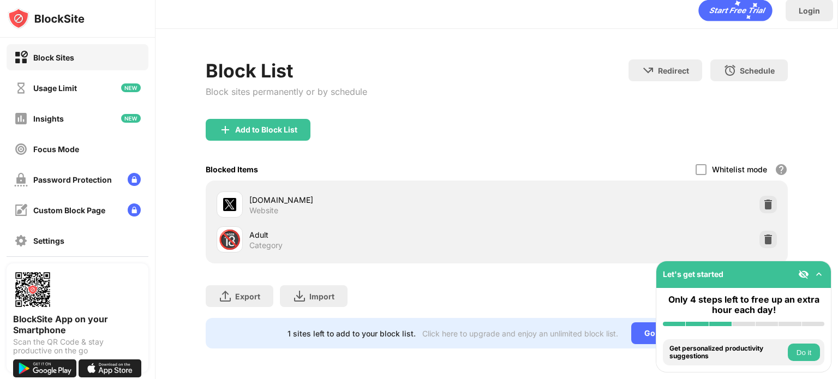 The height and width of the screenshot is (379, 838). Describe the element at coordinates (286, 70) in the screenshot. I see `div: Block List` at that location.